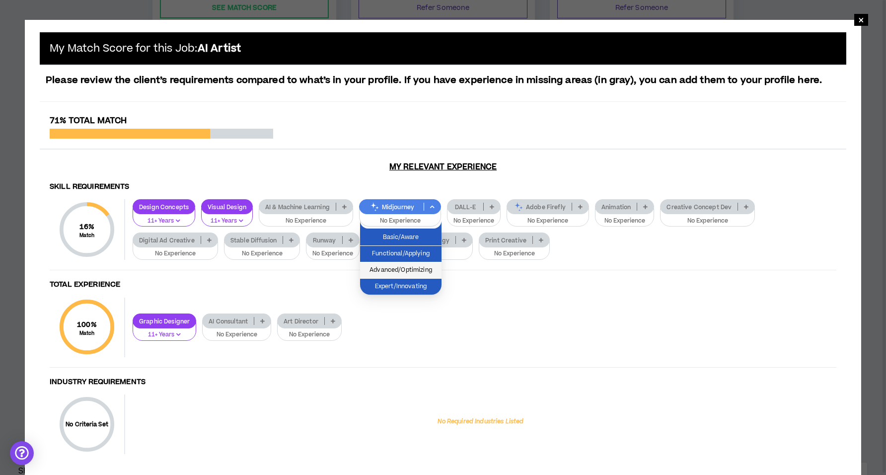 Image resolution: width=886 pixels, height=475 pixels. I want to click on div: Open Intercom Messenger, so click(22, 453).